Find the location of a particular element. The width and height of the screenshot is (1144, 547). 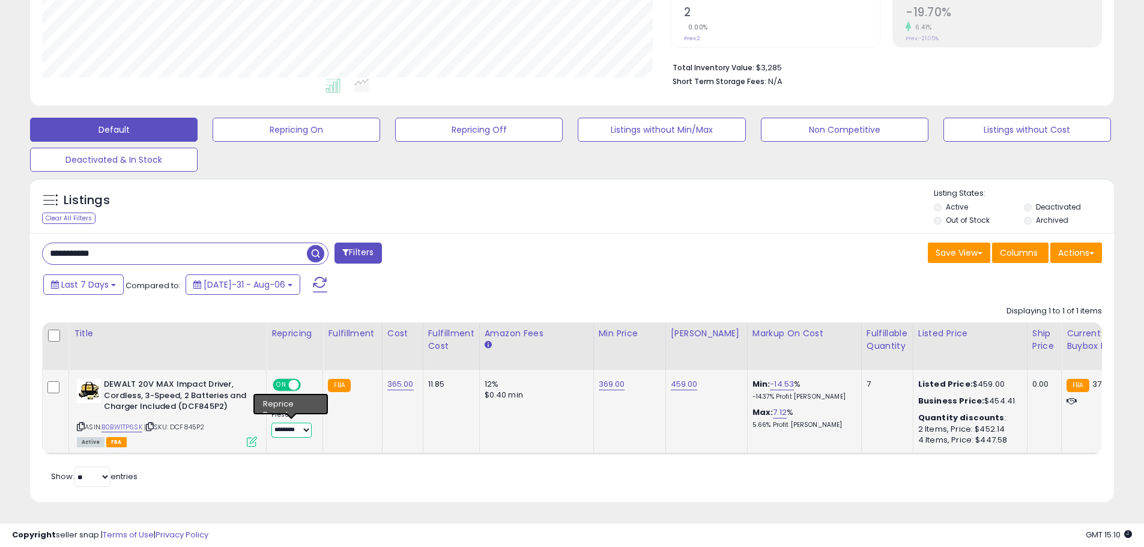

div: $0.40 min is located at coordinates (534, 395).